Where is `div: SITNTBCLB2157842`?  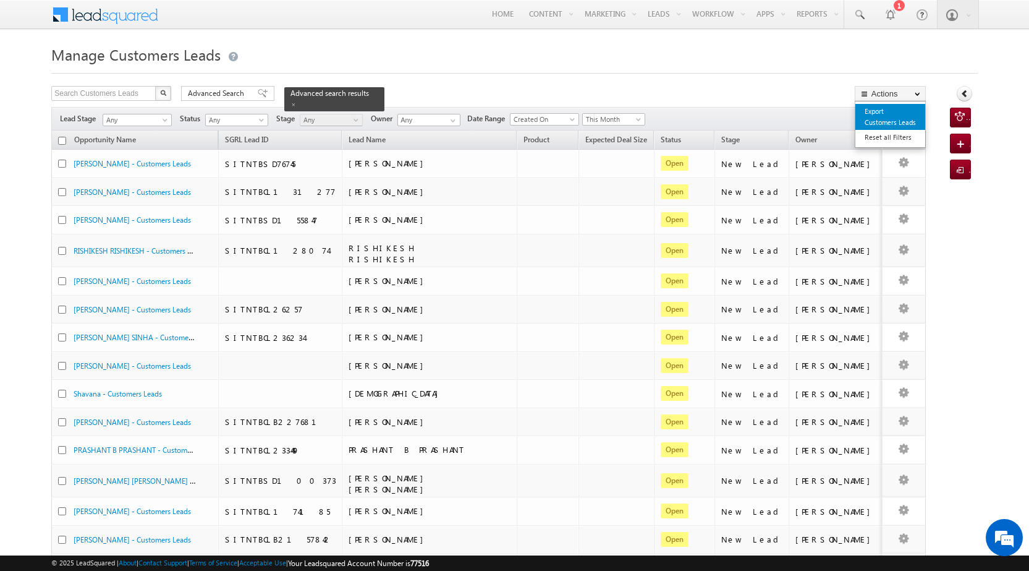
div: SITNTBCLB2157842 is located at coordinates (281, 539).